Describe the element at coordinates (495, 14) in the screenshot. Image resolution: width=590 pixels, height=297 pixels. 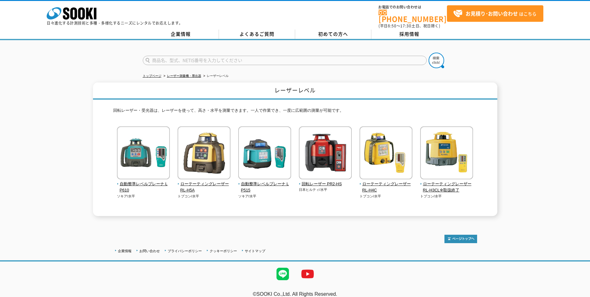
I see `span: はこちら` at that location.